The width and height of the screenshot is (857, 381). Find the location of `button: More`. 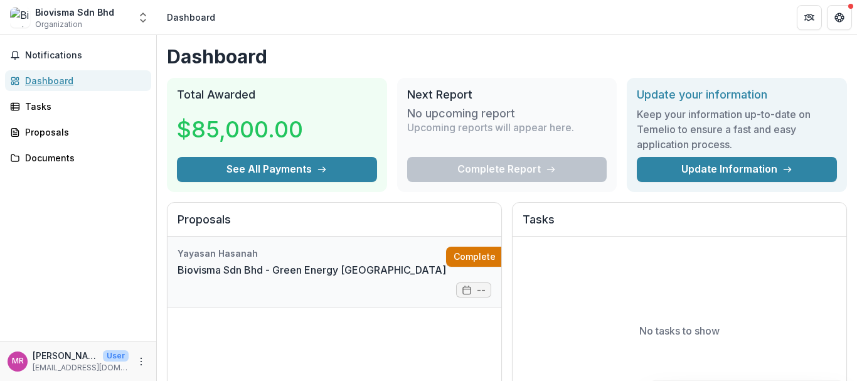

button: More is located at coordinates (141, 361).